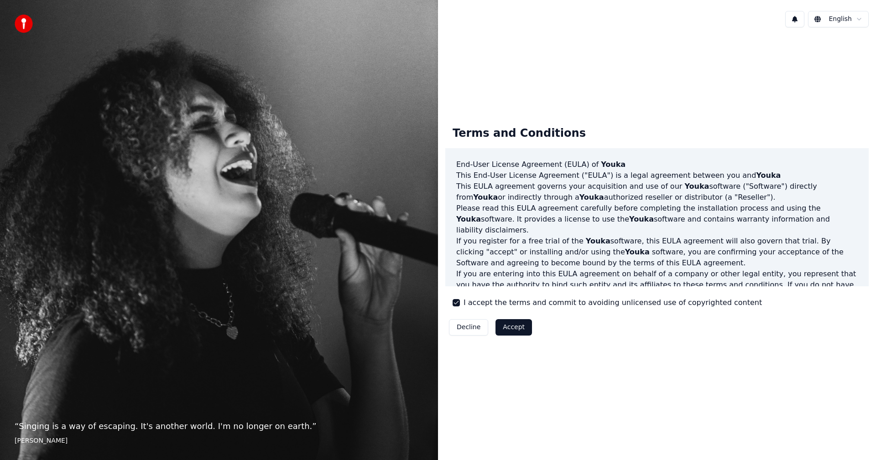 This screenshot has height=460, width=876. Describe the element at coordinates (657, 291) in the screenshot. I see `p: If you are entering into this EULA agreement on behalf of a company or other legal entity, you re...` at that location.